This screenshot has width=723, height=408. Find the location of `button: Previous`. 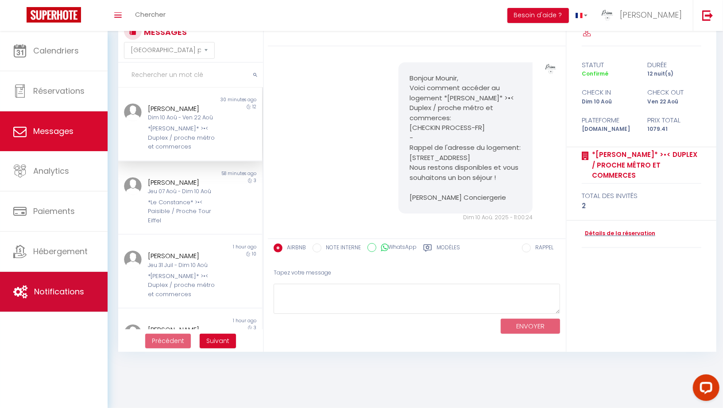

button: Previous is located at coordinates (168, 342).